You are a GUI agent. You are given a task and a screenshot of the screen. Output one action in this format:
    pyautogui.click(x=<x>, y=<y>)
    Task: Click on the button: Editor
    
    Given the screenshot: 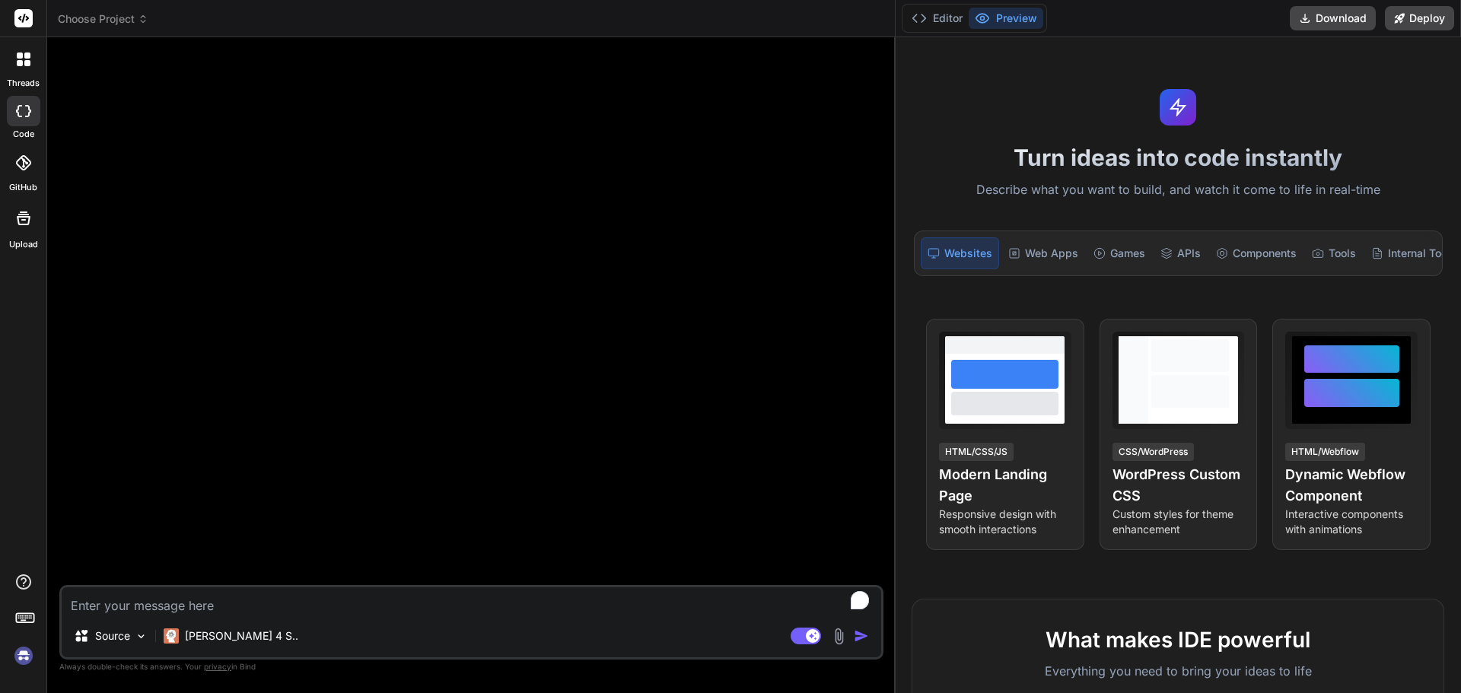 What is the action you would take?
    pyautogui.click(x=937, y=18)
    